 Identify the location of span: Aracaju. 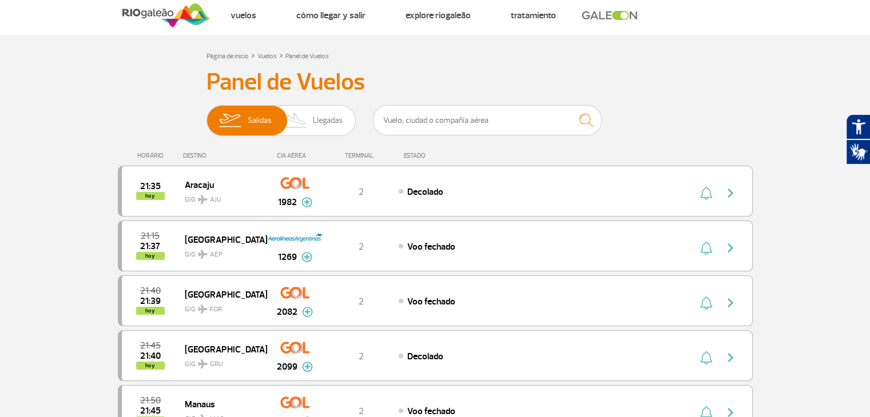
(221, 185).